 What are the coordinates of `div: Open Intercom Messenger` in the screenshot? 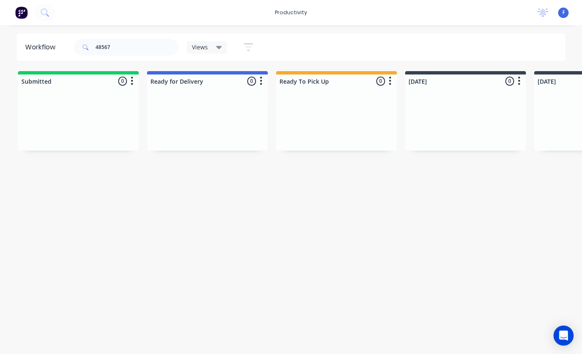 It's located at (563, 336).